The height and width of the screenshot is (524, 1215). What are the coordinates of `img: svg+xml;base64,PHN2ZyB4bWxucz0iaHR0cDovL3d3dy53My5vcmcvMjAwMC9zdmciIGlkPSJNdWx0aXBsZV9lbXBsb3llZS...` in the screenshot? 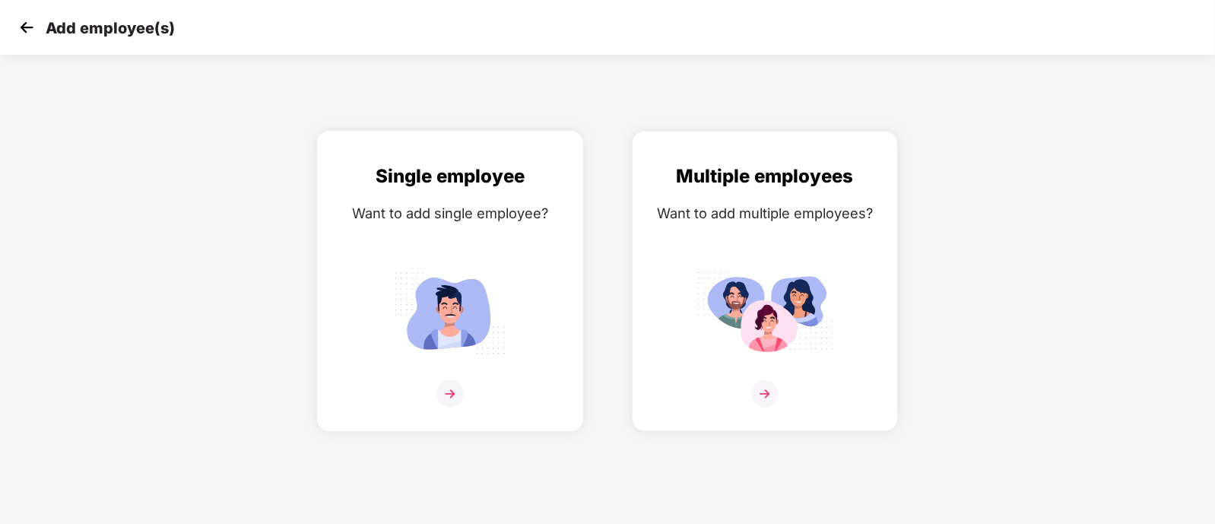 It's located at (765, 312).